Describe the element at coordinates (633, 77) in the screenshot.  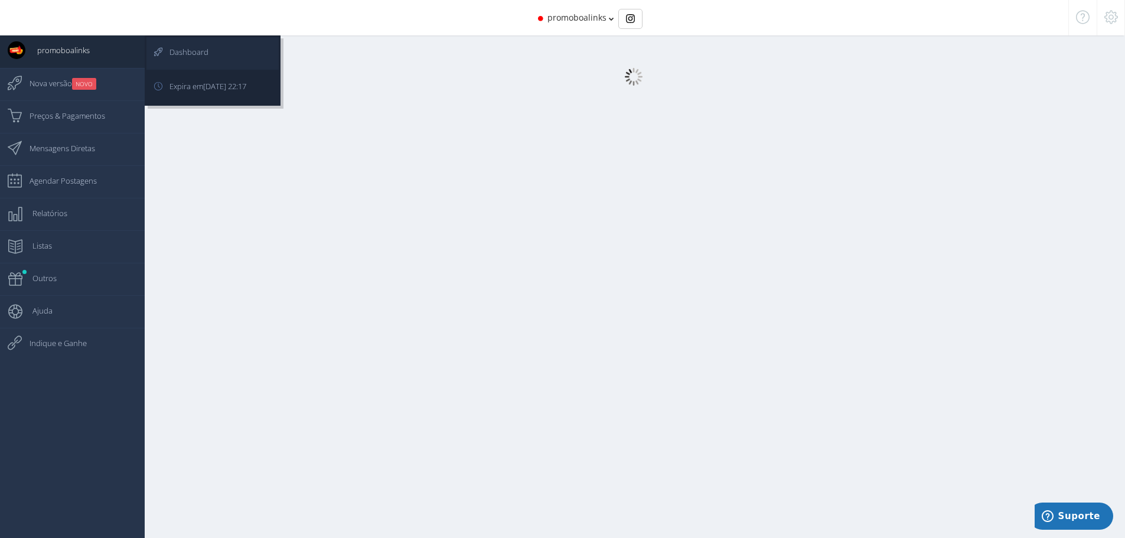
I see `img: loader.gif` at that location.